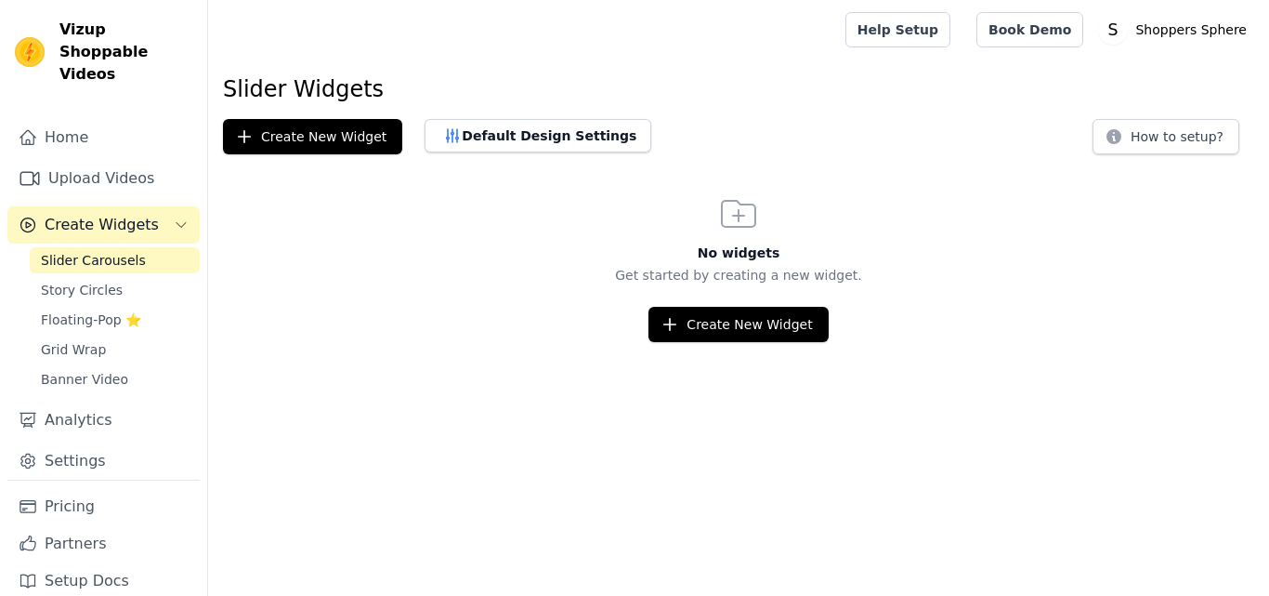  What do you see at coordinates (114, 290) in the screenshot?
I see `a: Story Circles` at bounding box center [114, 290].